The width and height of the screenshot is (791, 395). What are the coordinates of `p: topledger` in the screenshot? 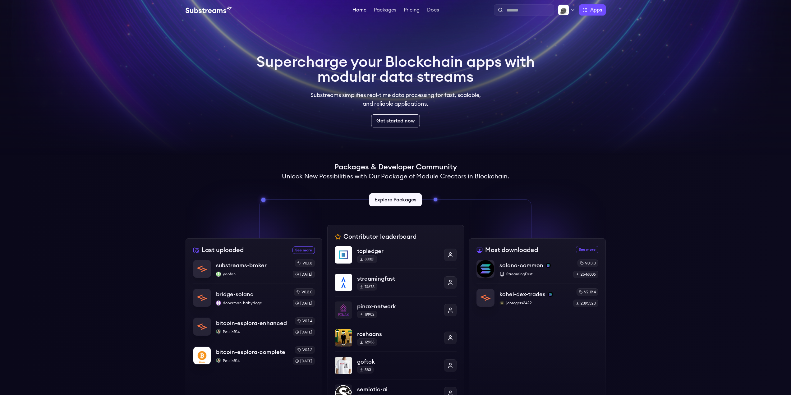 It's located at (398, 251).